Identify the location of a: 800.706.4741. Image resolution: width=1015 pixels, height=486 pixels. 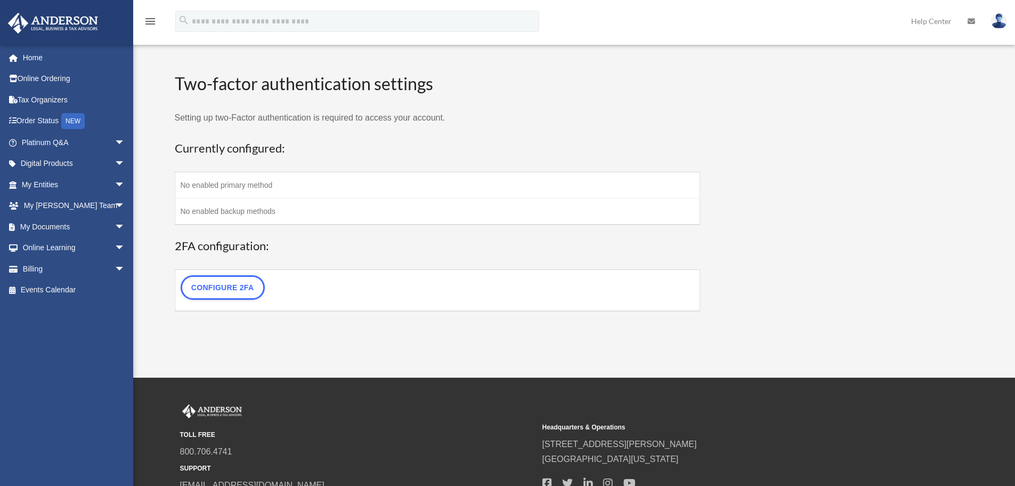
(206, 451).